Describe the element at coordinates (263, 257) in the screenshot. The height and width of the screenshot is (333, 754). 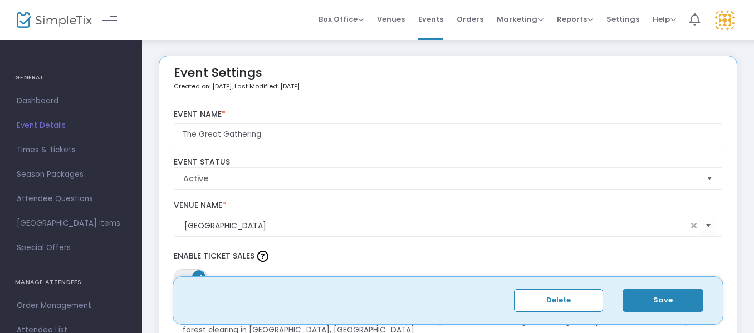
I see `img: question-mark` at that location.